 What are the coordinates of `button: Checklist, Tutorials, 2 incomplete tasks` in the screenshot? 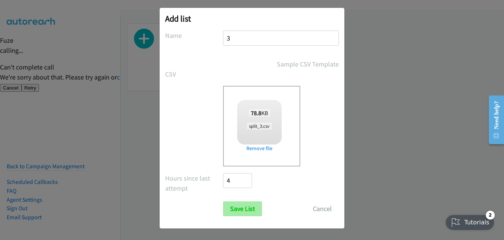 It's located at (29, 15).